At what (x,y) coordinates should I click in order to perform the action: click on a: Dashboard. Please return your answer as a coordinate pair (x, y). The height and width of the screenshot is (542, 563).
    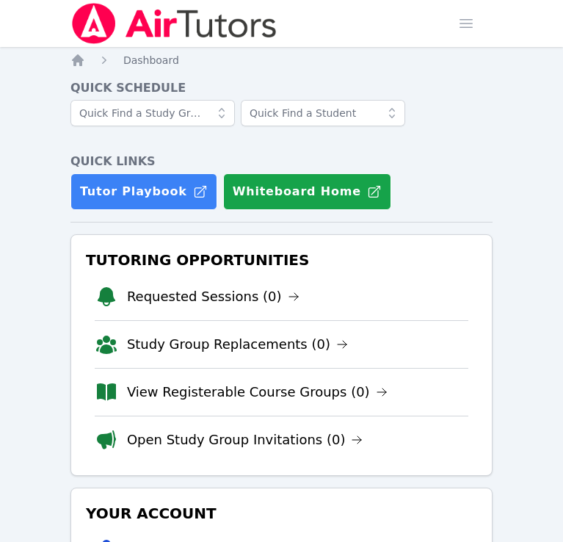
    Looking at the image, I should click on (151, 60).